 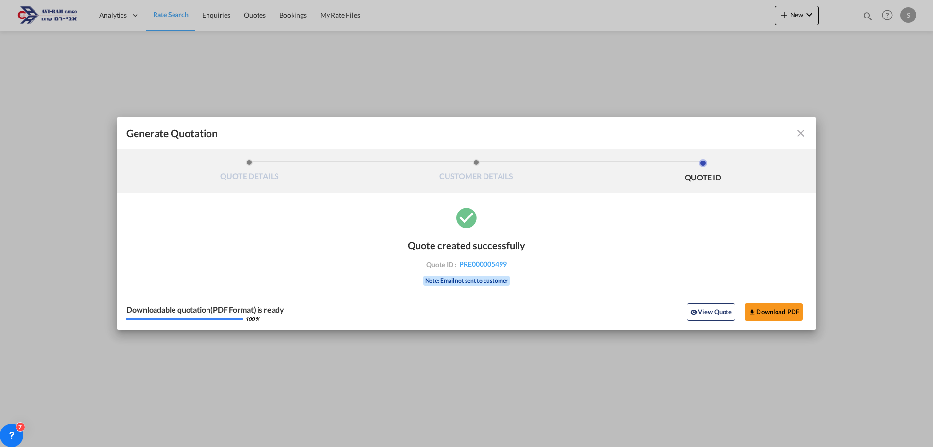 I want to click on div: Quote ID :, so click(x=467, y=264).